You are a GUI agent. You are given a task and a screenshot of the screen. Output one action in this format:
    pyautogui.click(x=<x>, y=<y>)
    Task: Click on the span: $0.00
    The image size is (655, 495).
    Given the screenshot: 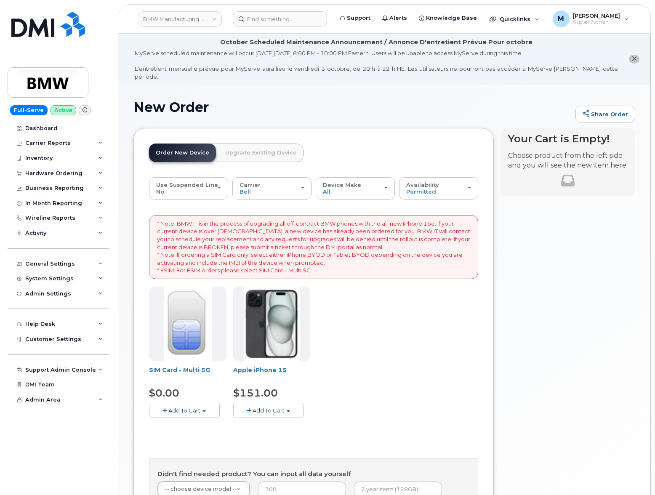 What is the action you would take?
    pyautogui.click(x=164, y=393)
    